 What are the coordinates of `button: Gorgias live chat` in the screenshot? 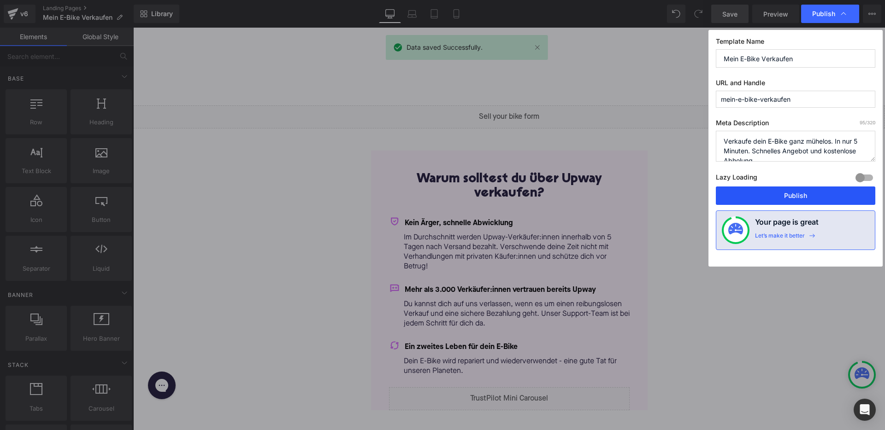 It's located at (18, 17).